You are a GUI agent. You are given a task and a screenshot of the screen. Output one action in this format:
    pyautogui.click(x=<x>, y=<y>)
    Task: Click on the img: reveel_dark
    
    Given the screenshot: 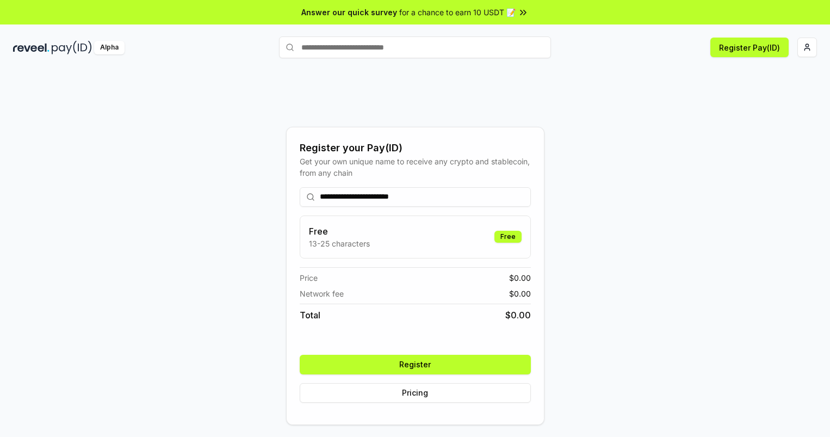 What is the action you would take?
    pyautogui.click(x=31, y=47)
    